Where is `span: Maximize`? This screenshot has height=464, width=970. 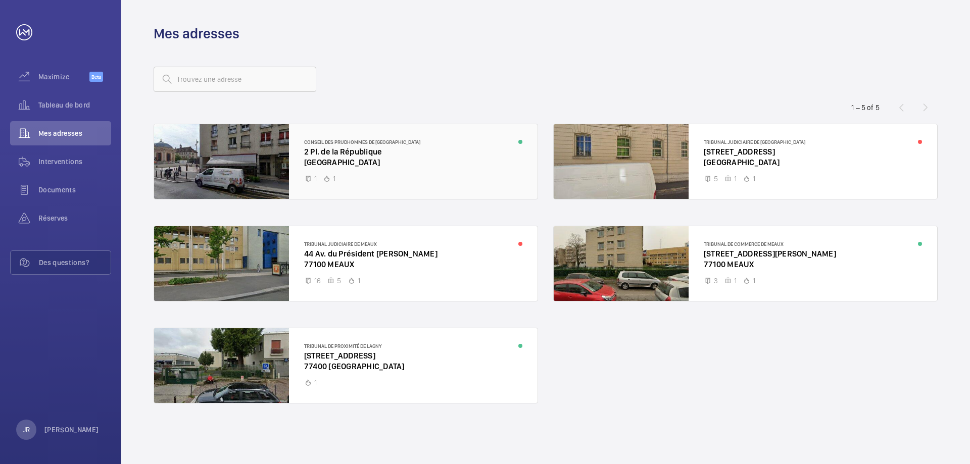
span: Maximize is located at coordinates (64, 77).